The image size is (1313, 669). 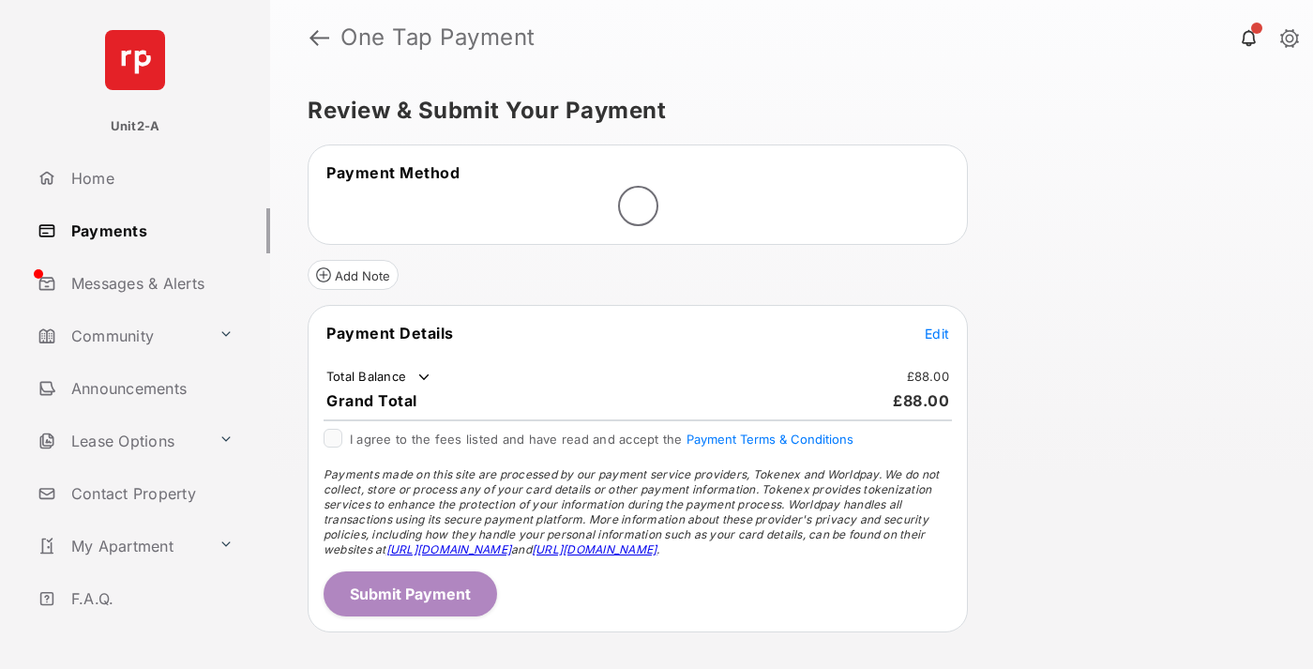 What do you see at coordinates (393, 173) in the screenshot?
I see `span: Payment Method` at bounding box center [393, 173].